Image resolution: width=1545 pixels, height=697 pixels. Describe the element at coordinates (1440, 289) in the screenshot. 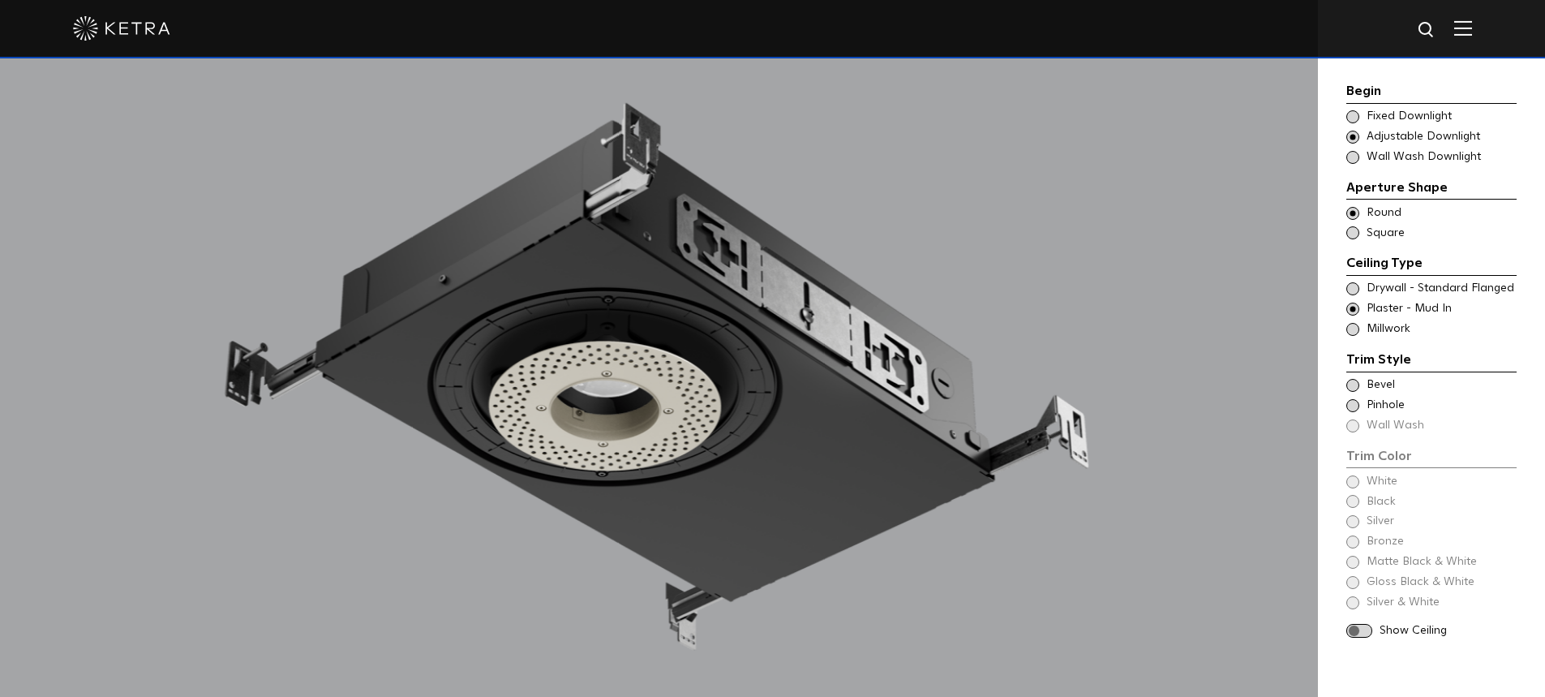

I see `span: Drywall - Standard Flanged` at that location.